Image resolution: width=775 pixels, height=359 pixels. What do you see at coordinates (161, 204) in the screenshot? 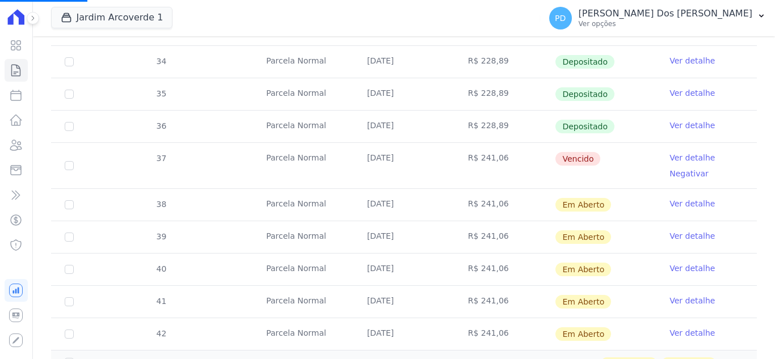
I see `span: 38` at bounding box center [161, 204].